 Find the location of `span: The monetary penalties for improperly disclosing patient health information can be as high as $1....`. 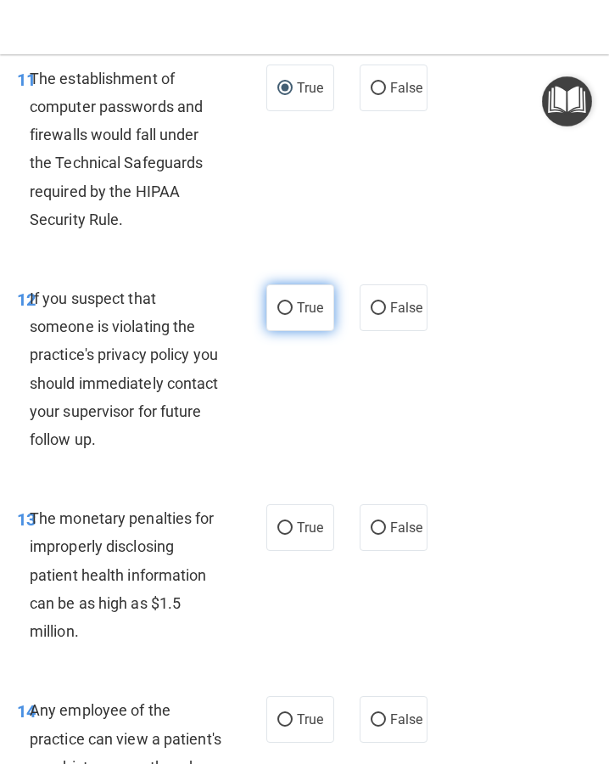

span: The monetary penalties for improperly disclosing patient health information can be as high as $1.... is located at coordinates (122, 574).